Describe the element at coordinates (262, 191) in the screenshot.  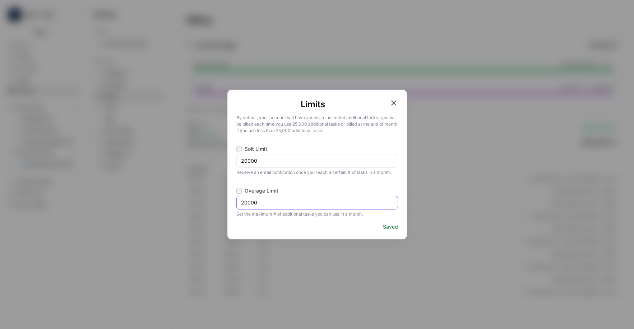
I see `span: Overage Limit` at that location.